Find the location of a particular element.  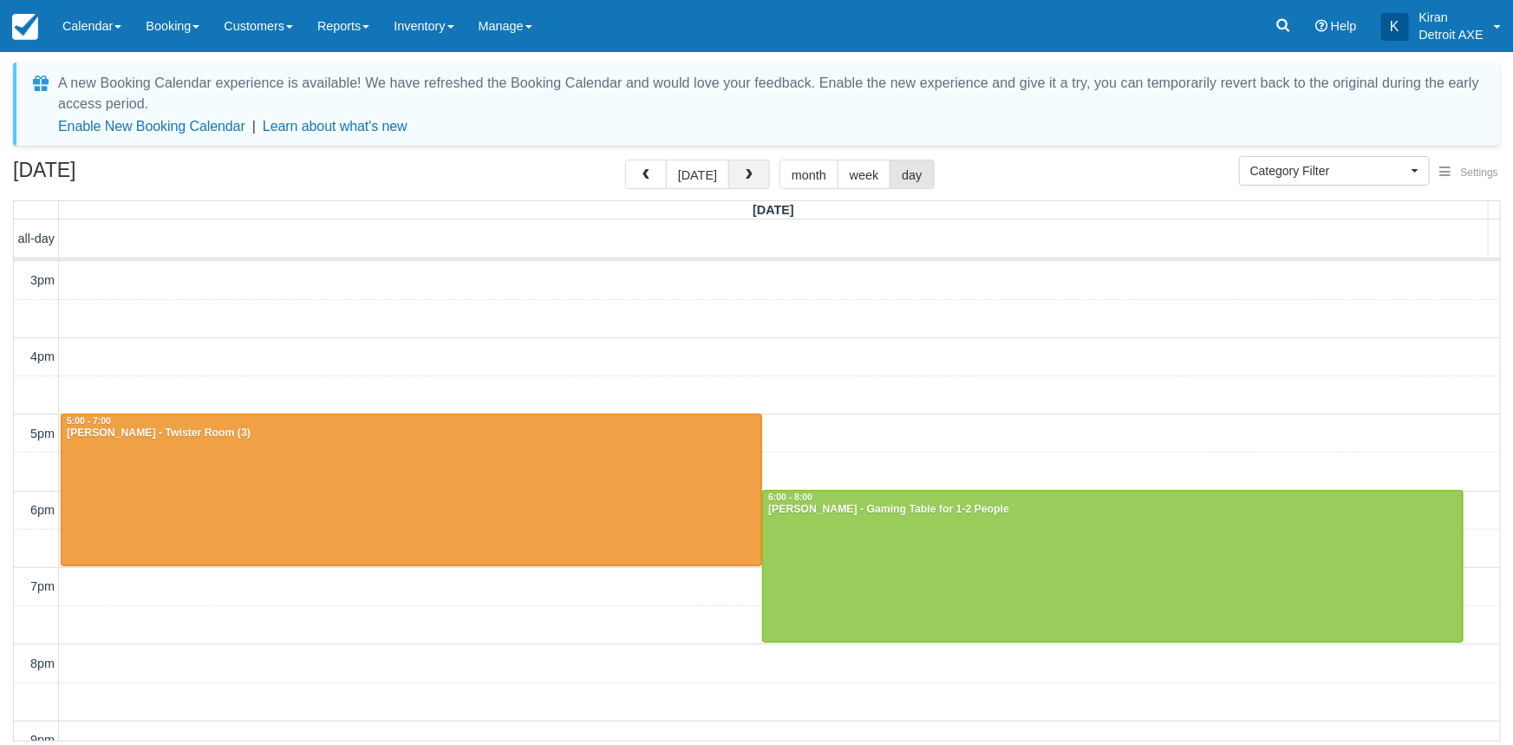

button: Enable New Booking Calendar is located at coordinates (152, 127).